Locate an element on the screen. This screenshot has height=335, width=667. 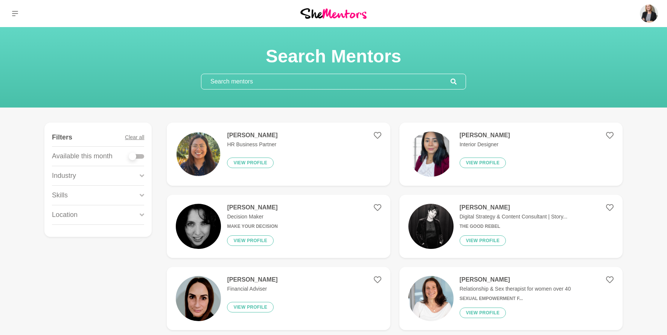
p: Digital Strategy & Content Consultant | Story... is located at coordinates (513, 217).